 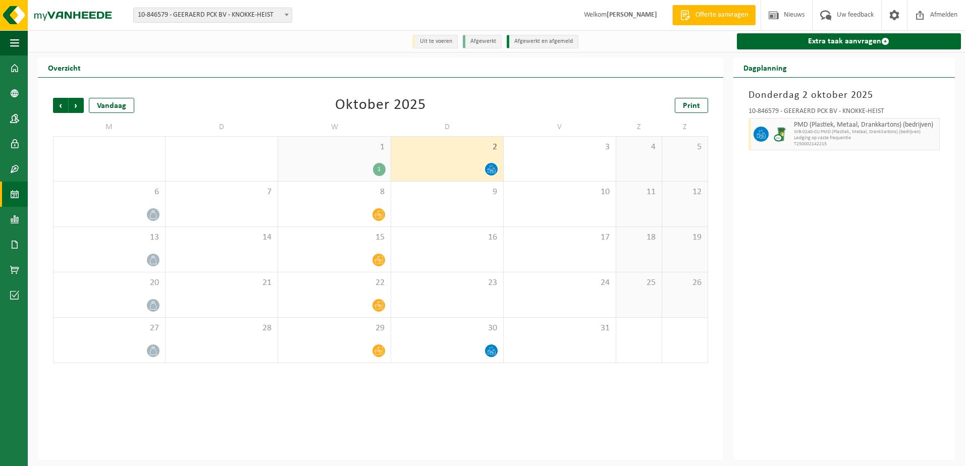 What do you see at coordinates (109, 238) in the screenshot?
I see `span: 13` at bounding box center [109, 238].